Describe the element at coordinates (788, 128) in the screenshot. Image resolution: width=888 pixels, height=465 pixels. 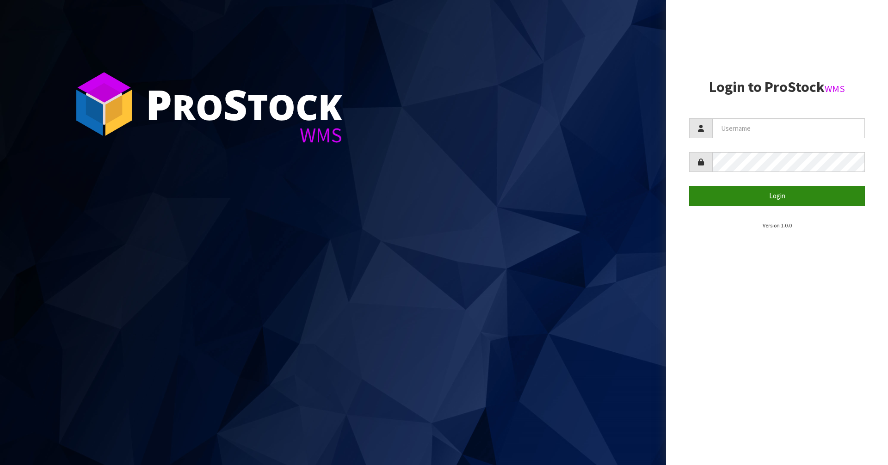
I see `input: Username` at that location.